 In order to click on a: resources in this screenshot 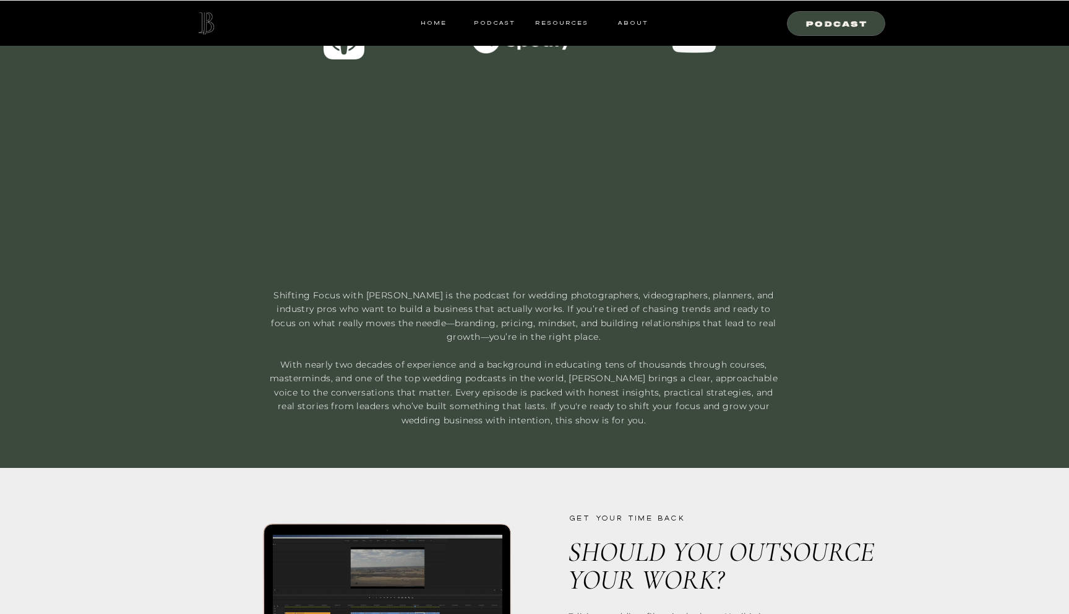, I will do `click(559, 23)`.